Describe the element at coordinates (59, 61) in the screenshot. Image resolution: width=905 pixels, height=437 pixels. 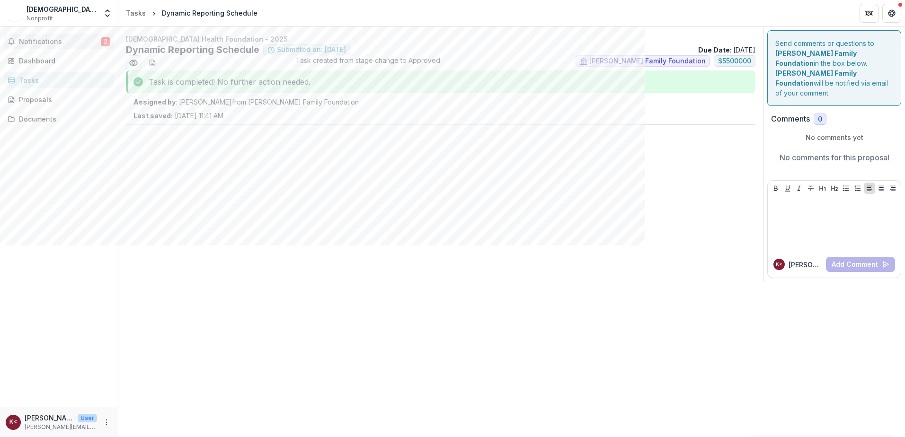
I see `a: Dashboard` at that location.